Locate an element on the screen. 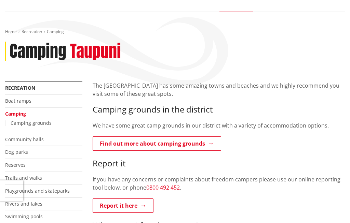 The height and width of the screenshot is (223, 350). a: Swimming pools is located at coordinates (24, 217).